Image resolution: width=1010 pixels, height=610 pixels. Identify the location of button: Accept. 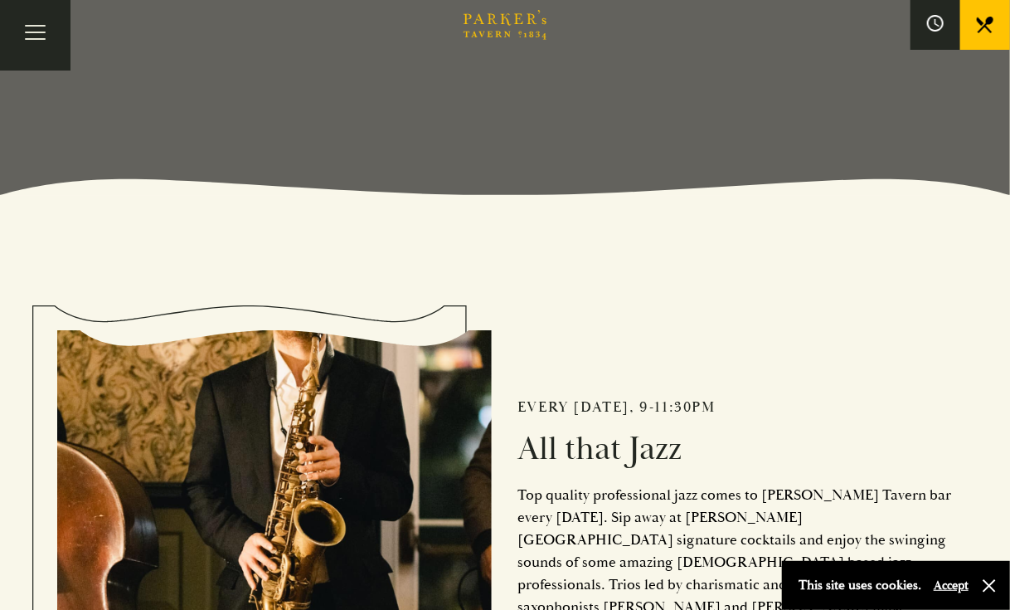
(951, 585).